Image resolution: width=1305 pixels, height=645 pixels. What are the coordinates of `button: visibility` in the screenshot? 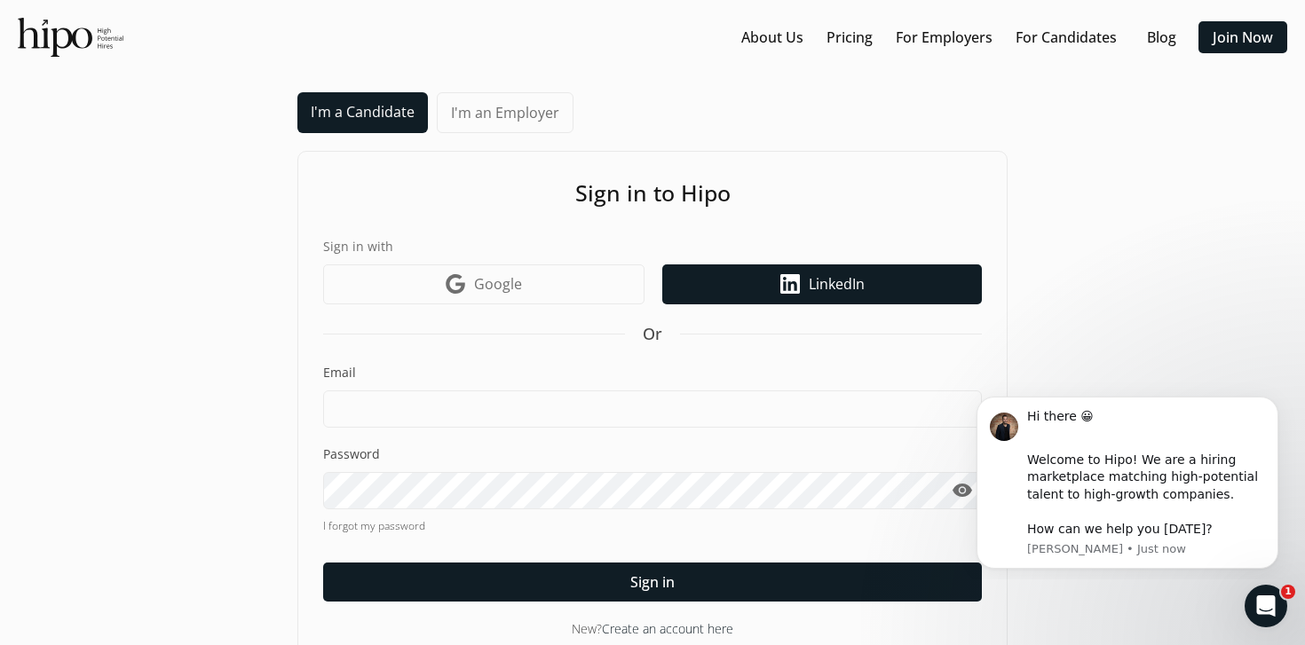 It's located at (961, 491).